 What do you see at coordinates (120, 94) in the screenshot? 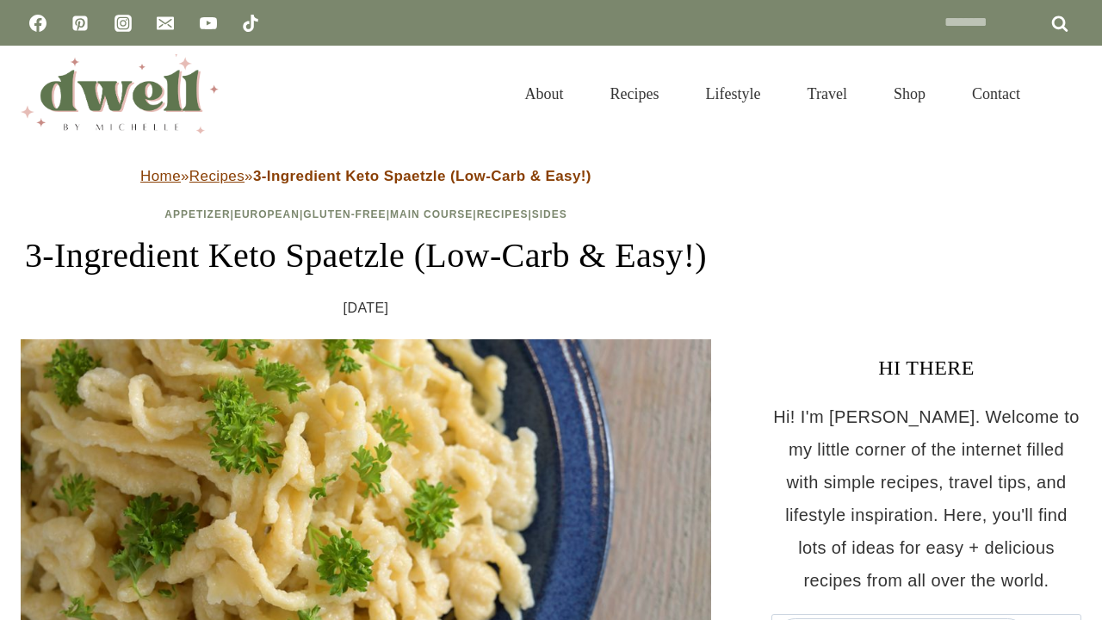
I see `a: DWELL by michelle` at bounding box center [120, 94].